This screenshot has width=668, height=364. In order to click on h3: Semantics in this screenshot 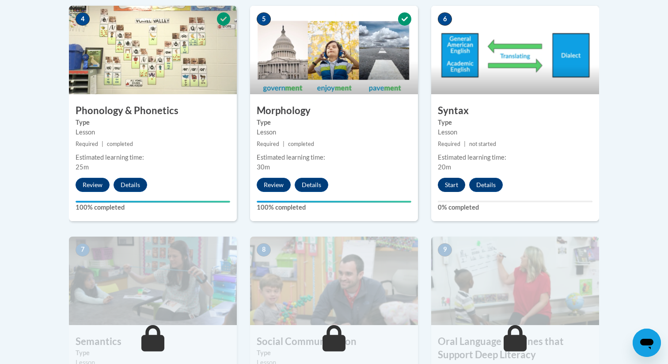, I will do `click(153, 341)`.